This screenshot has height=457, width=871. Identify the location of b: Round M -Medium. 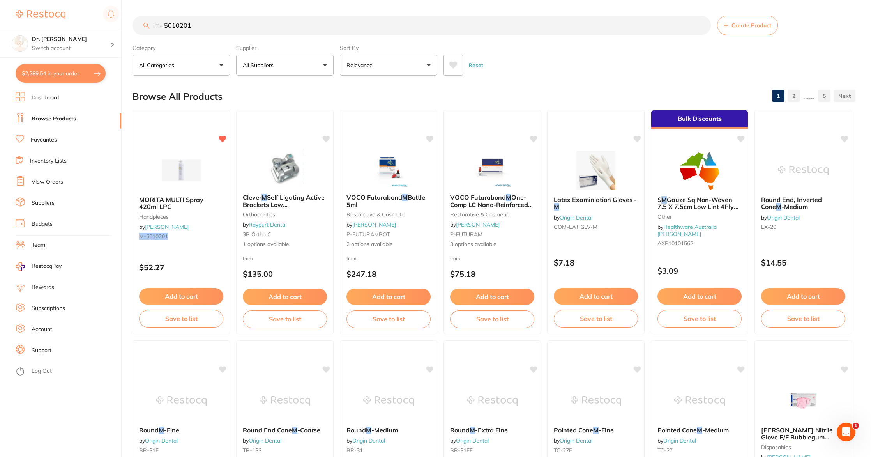
(389, 430).